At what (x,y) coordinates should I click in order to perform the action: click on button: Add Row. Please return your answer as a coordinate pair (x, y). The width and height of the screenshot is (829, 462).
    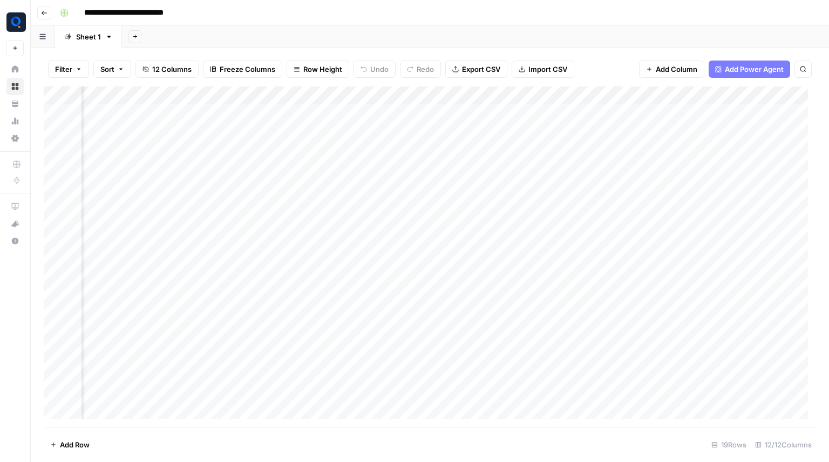
    Looking at the image, I should click on (70, 444).